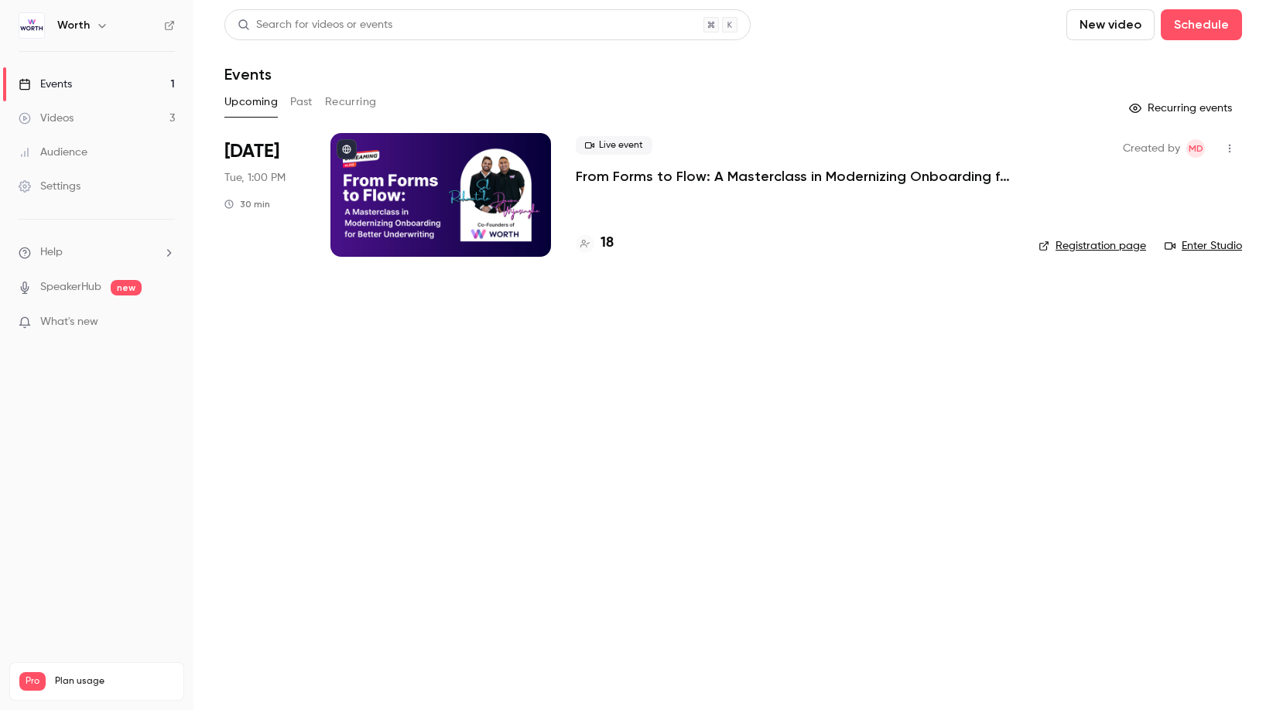 The image size is (1273, 710). Describe the element at coordinates (69, 322) in the screenshot. I see `span: What's new` at that location.